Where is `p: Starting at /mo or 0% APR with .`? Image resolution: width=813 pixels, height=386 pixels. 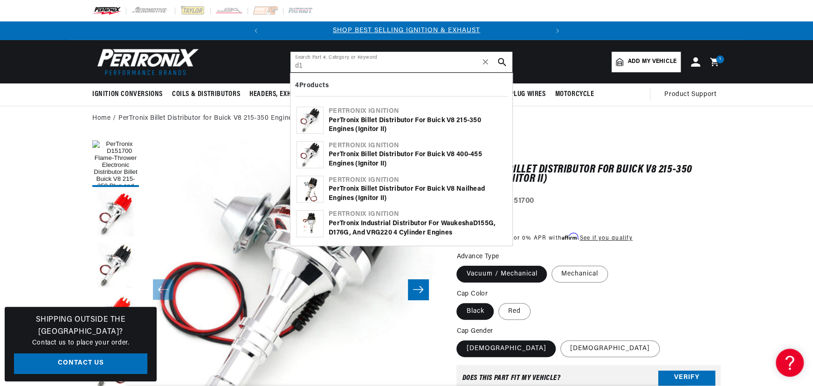
p: Starting at /mo or 0% APR with . is located at coordinates (544, 238).